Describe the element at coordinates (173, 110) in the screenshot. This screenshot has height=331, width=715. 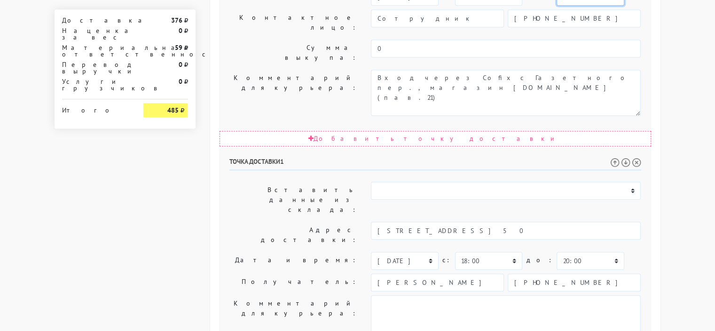
I see `strong: 485` at that location.